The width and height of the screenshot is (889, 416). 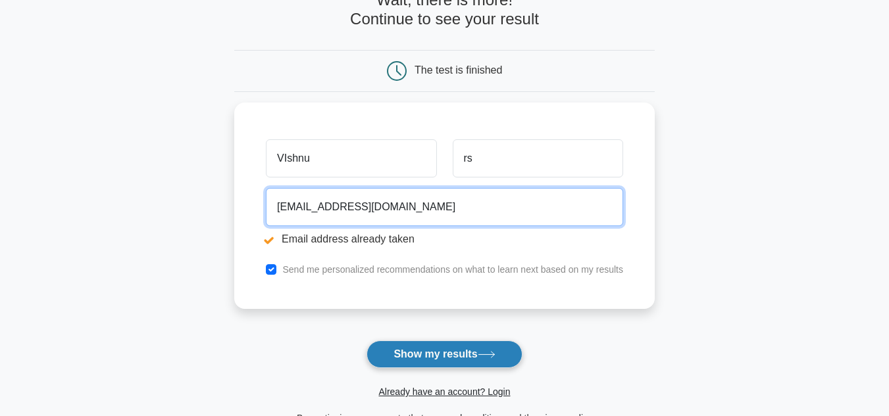 I want to click on input: First name, so click(x=351, y=159).